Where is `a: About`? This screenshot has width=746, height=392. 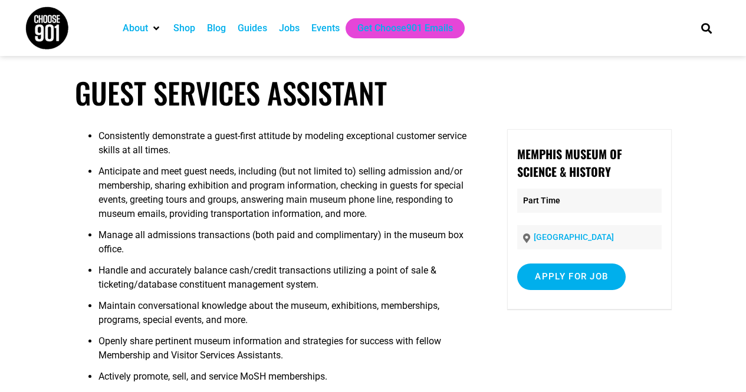 a: About is located at coordinates (135, 28).